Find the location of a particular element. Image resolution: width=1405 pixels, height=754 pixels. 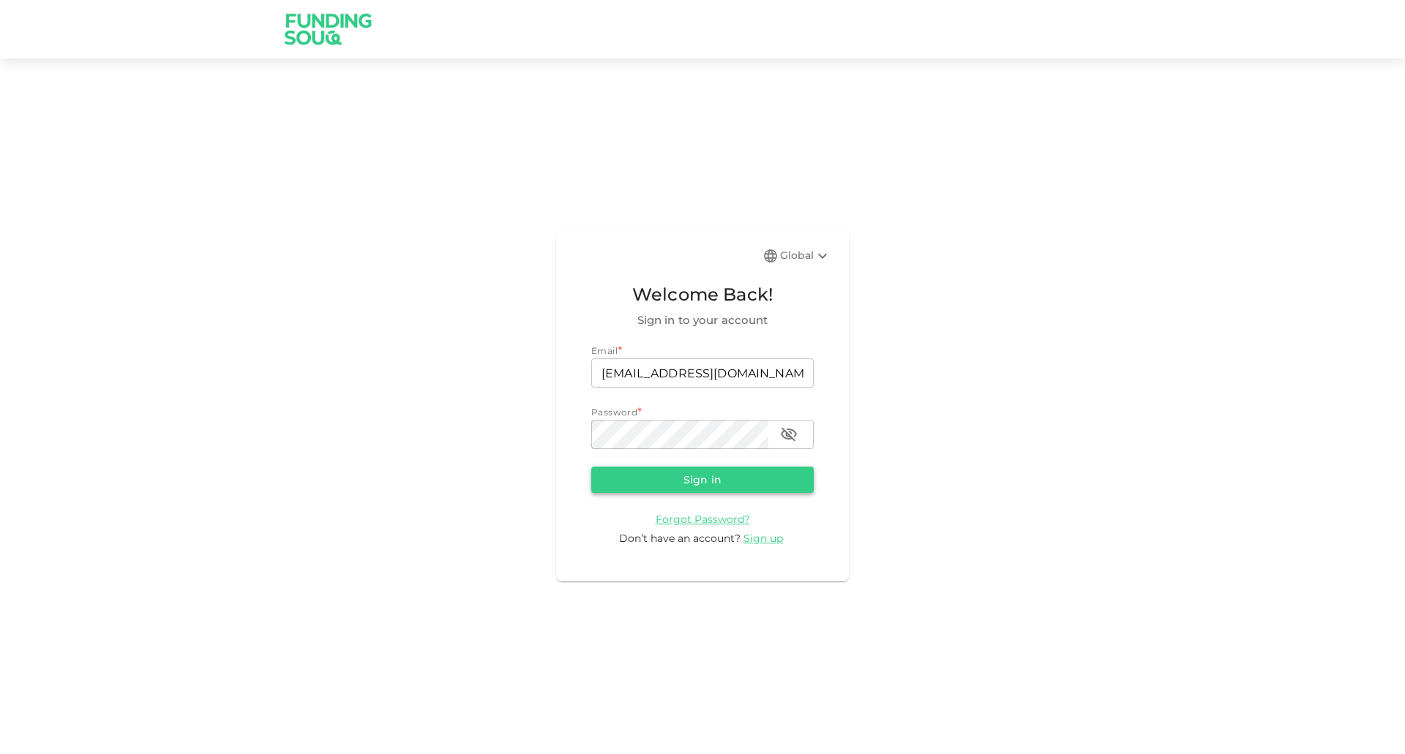

span: Don’t have an account? is located at coordinates (680, 538).